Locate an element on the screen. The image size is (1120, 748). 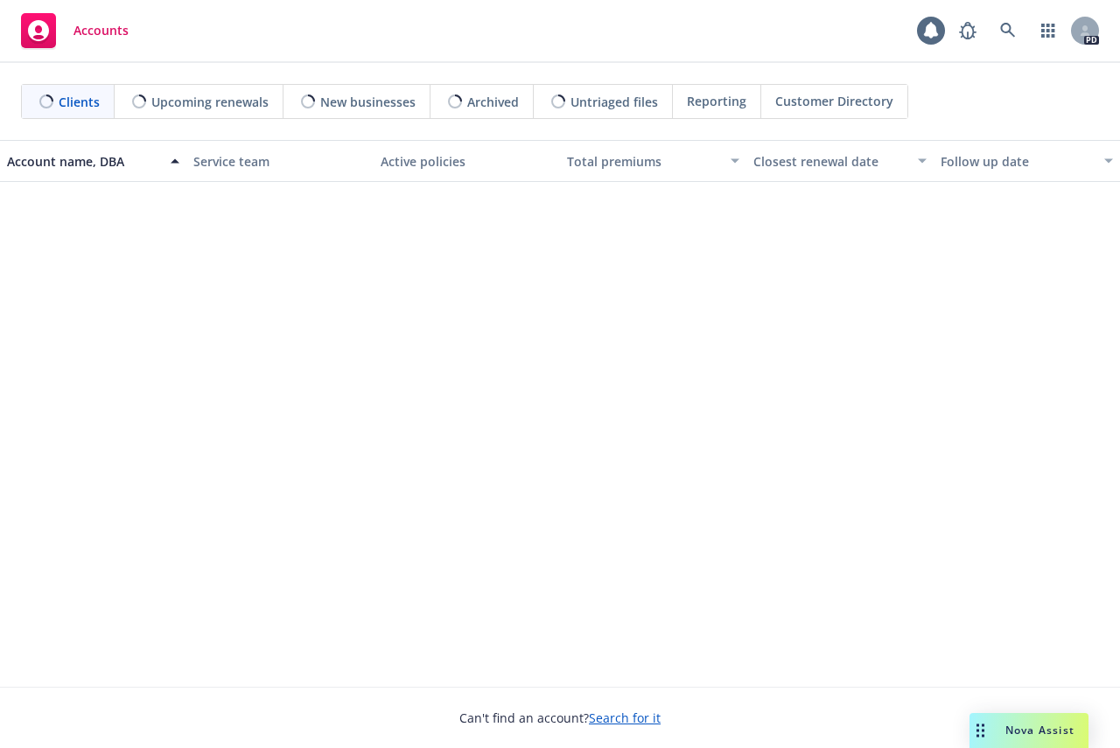
div: Closest renewal date is located at coordinates (829, 161).